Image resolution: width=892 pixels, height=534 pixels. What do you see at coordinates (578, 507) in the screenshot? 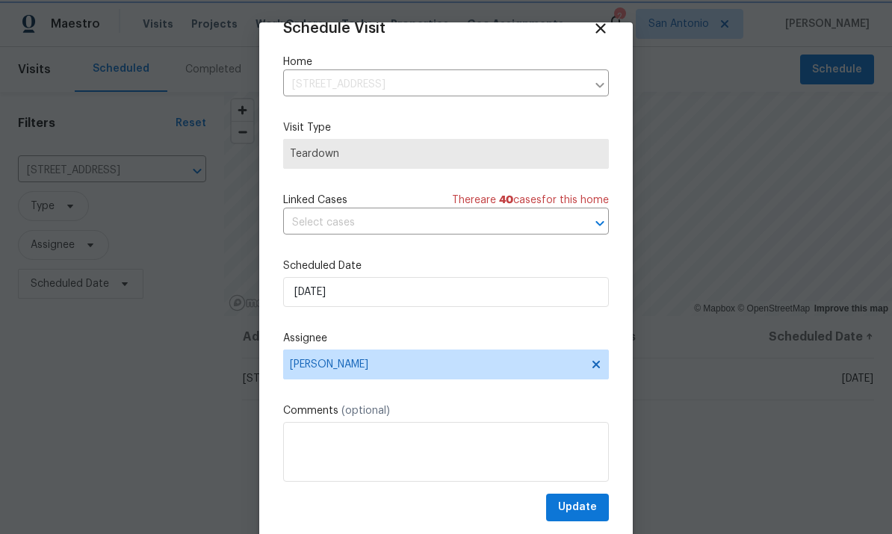
I see `button: Update` at bounding box center [578, 507].